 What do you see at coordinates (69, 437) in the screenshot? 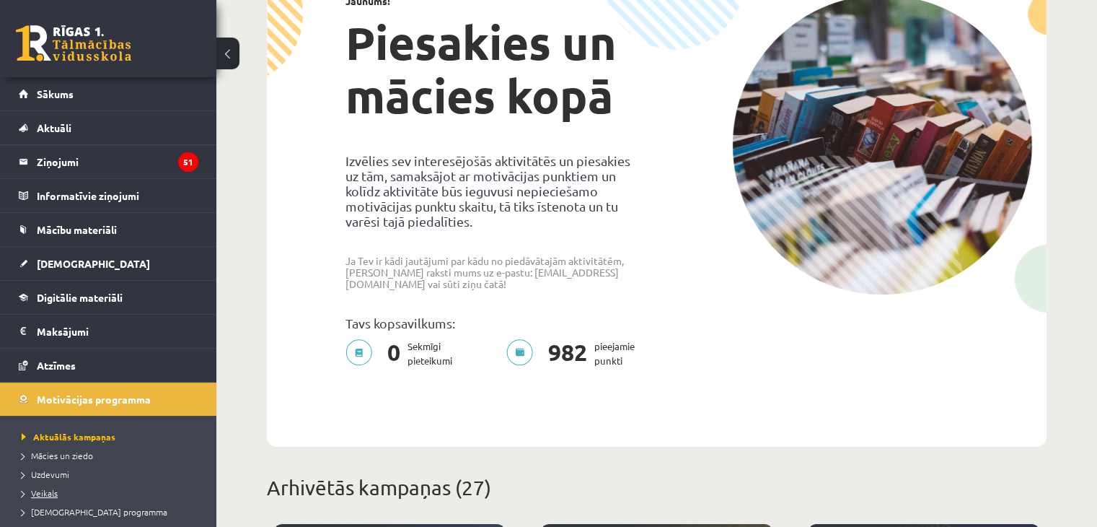
I see `span: Aktuālās kampaņas` at bounding box center [69, 437].